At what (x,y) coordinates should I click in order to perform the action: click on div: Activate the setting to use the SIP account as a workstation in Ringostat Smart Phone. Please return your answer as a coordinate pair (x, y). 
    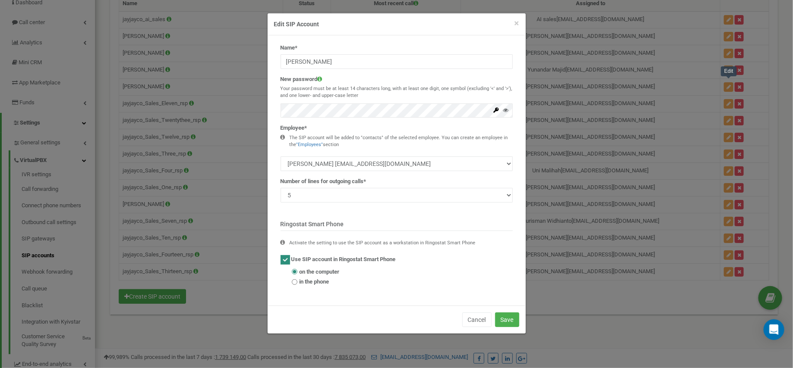
    Looking at the image, I should click on (382, 243).